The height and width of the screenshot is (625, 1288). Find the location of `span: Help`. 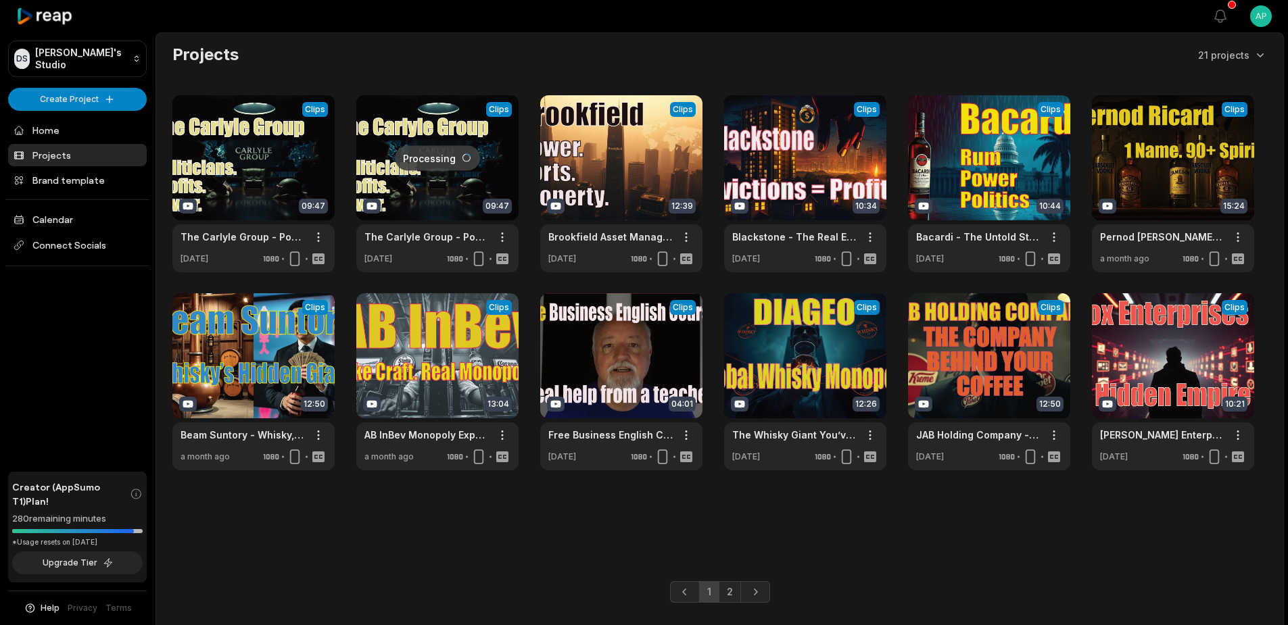

span: Help is located at coordinates (50, 608).